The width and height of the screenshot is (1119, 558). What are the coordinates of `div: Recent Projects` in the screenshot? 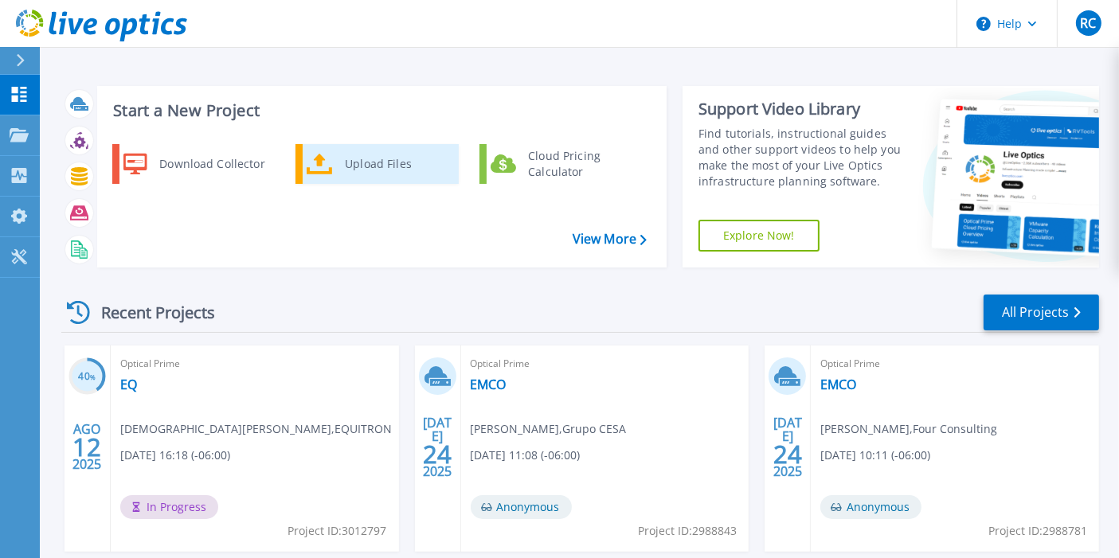 It's located at (149, 312).